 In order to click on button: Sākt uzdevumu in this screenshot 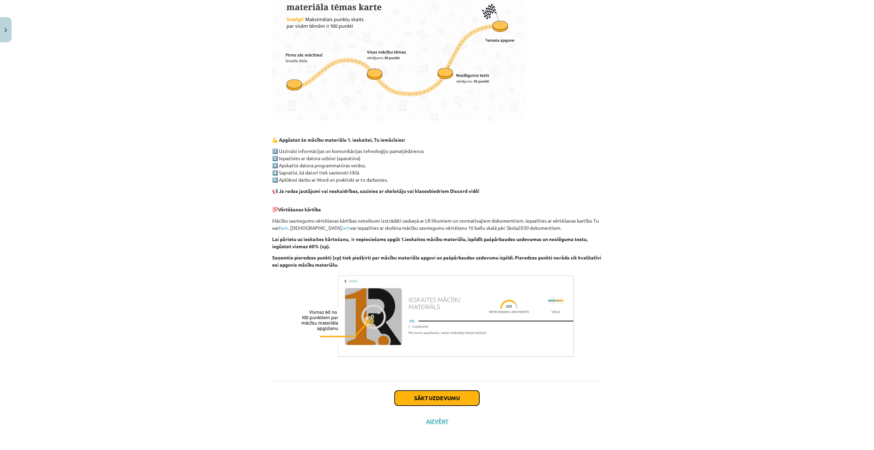, I will do `click(437, 398)`.